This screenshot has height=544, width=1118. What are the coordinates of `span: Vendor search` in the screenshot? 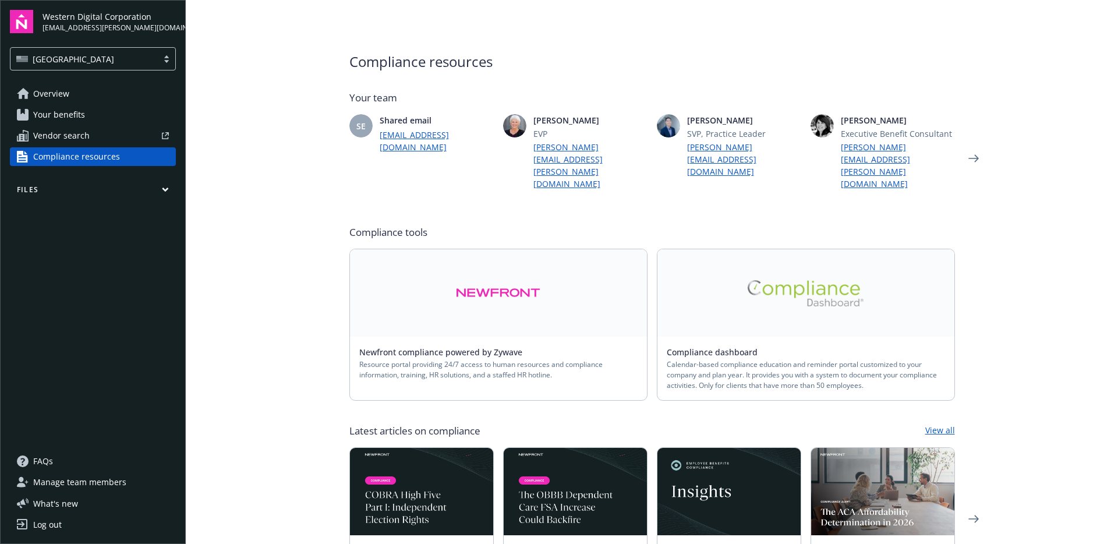 It's located at (61, 136).